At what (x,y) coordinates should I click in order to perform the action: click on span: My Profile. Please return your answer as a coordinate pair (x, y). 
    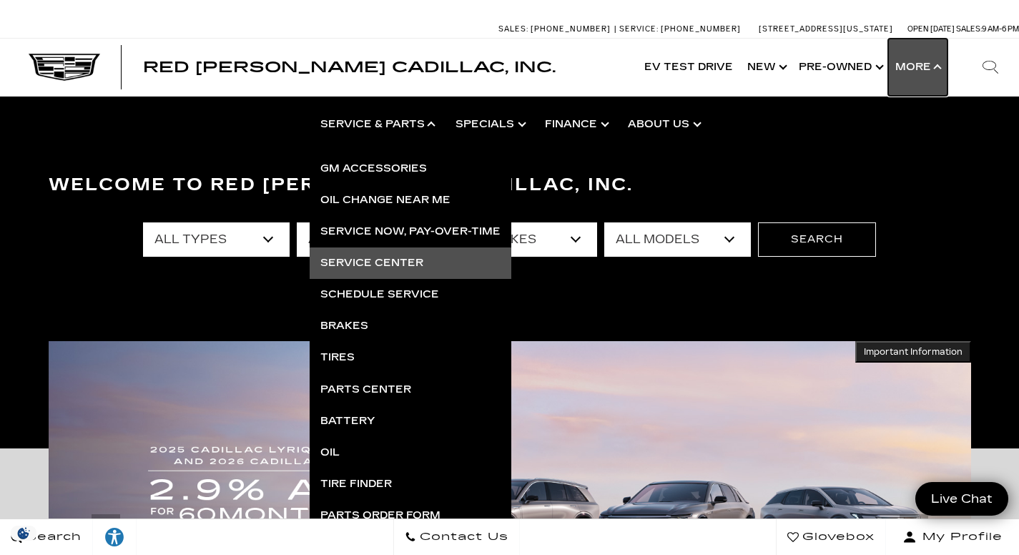
    Looking at the image, I should click on (959, 537).